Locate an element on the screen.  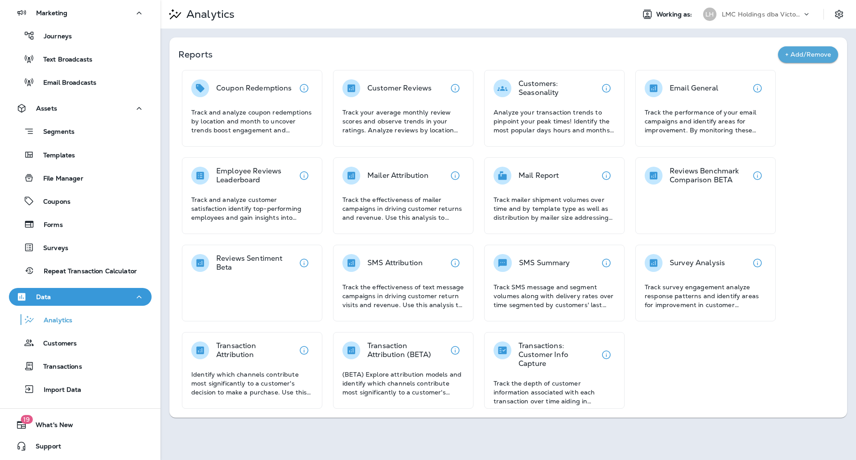
p: Data is located at coordinates (44, 297).